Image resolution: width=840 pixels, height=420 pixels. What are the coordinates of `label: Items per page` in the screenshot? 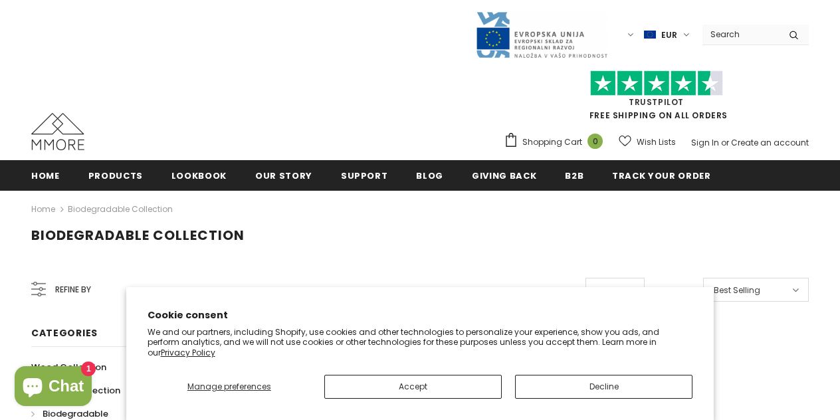 It's located at (544, 291).